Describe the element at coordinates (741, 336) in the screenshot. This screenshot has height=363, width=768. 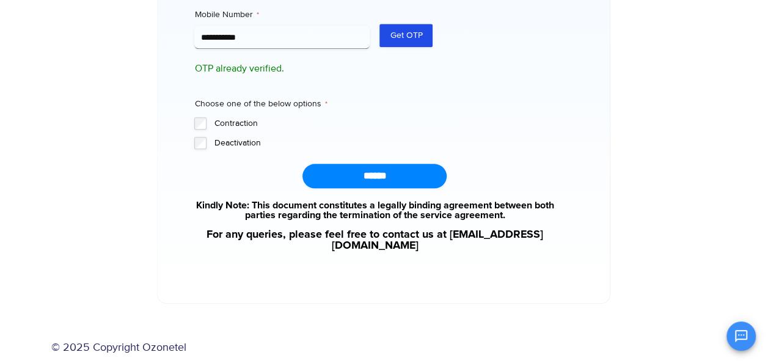
I see `button: Open chat` at that location.